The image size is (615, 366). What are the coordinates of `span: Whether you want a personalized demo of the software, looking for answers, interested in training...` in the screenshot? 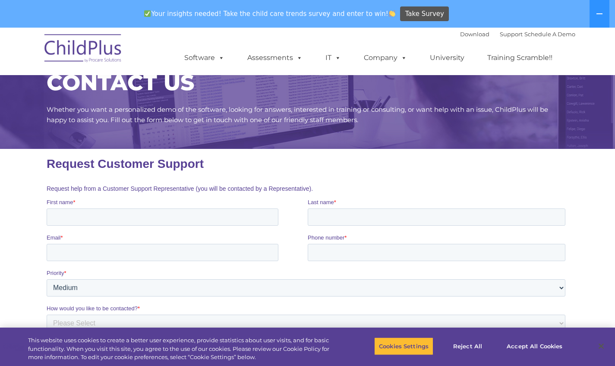 It's located at (298, 114).